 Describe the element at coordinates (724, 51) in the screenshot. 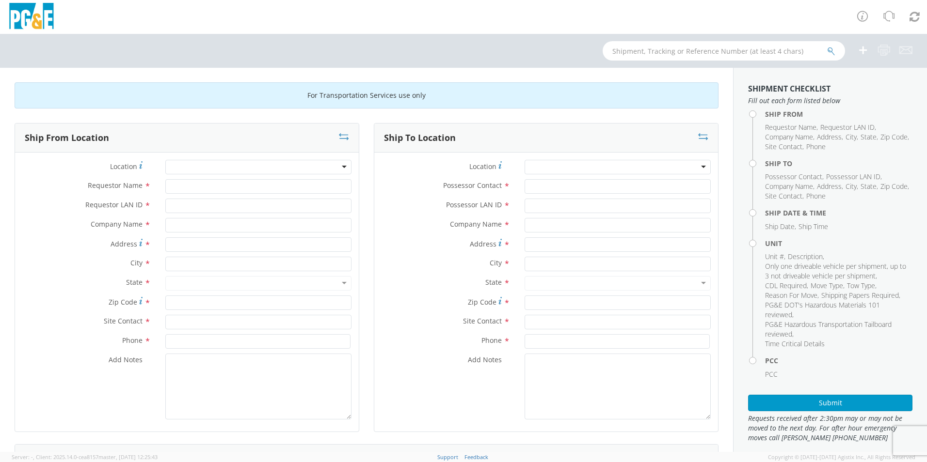

I see `input: Shipment, Tracking or Reference Number (at least 4 chars)` at that location.